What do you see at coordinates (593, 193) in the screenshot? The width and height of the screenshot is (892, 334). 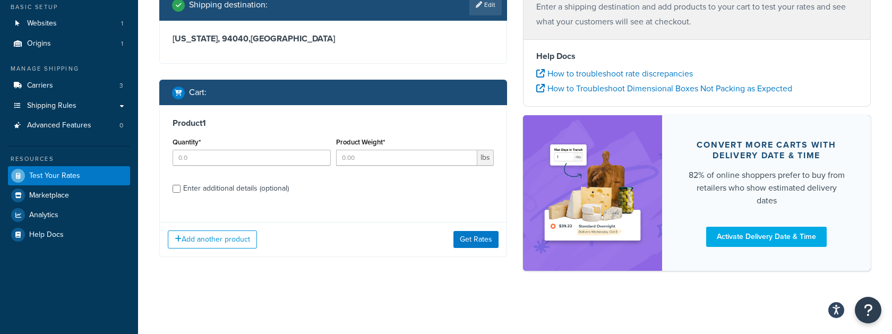 I see `img: feature-image-ddt-36eae7f7280da8017bfb280eaccd9c446f90b1fe08728e4019434db127062ab4.png` at bounding box center [593, 193].